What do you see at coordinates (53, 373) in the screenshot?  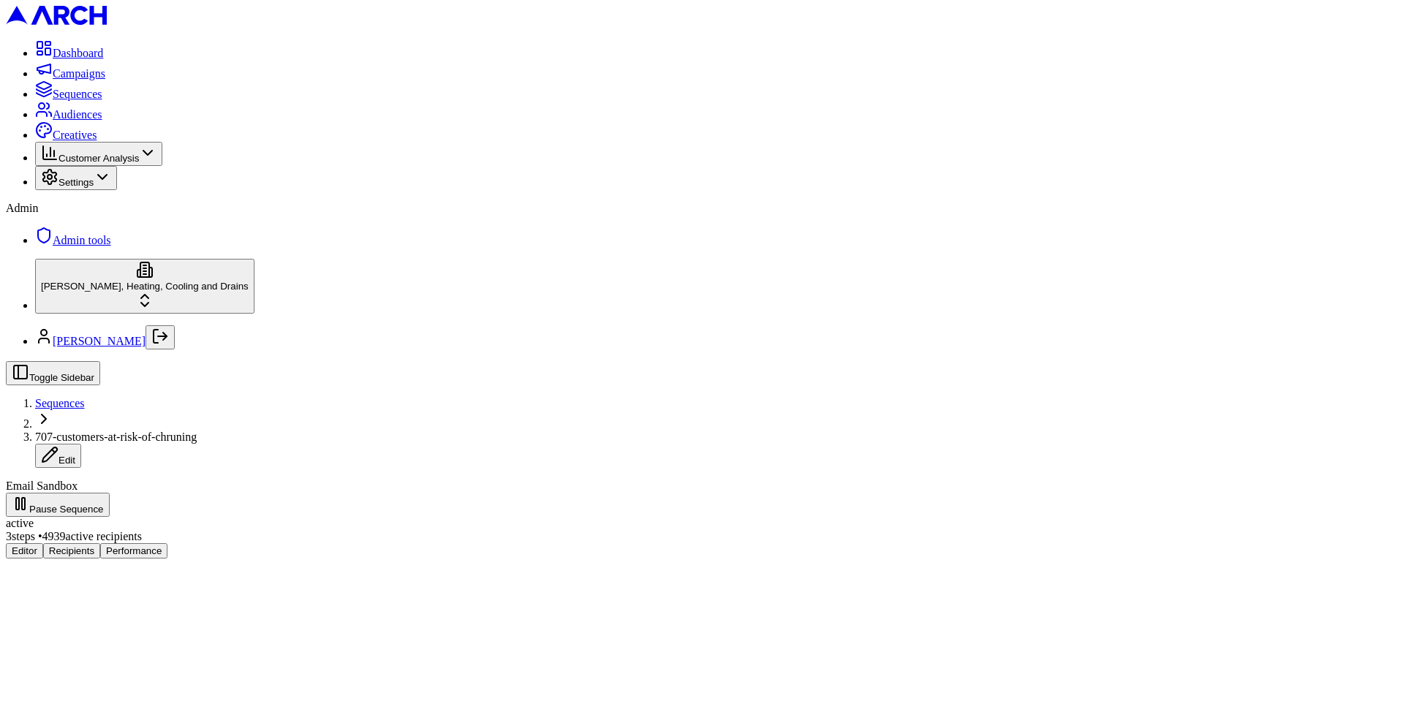 I see `button: Toggle Sidebar` at bounding box center [53, 373].